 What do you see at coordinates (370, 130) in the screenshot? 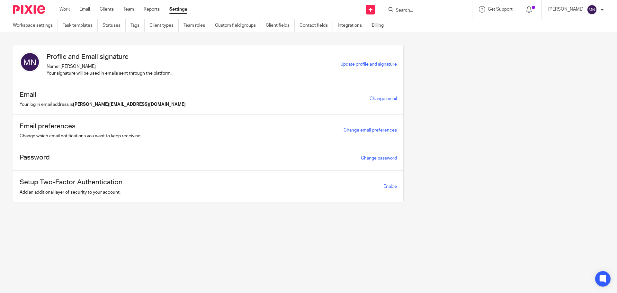
I see `a: Change email preferences` at bounding box center [370, 130].